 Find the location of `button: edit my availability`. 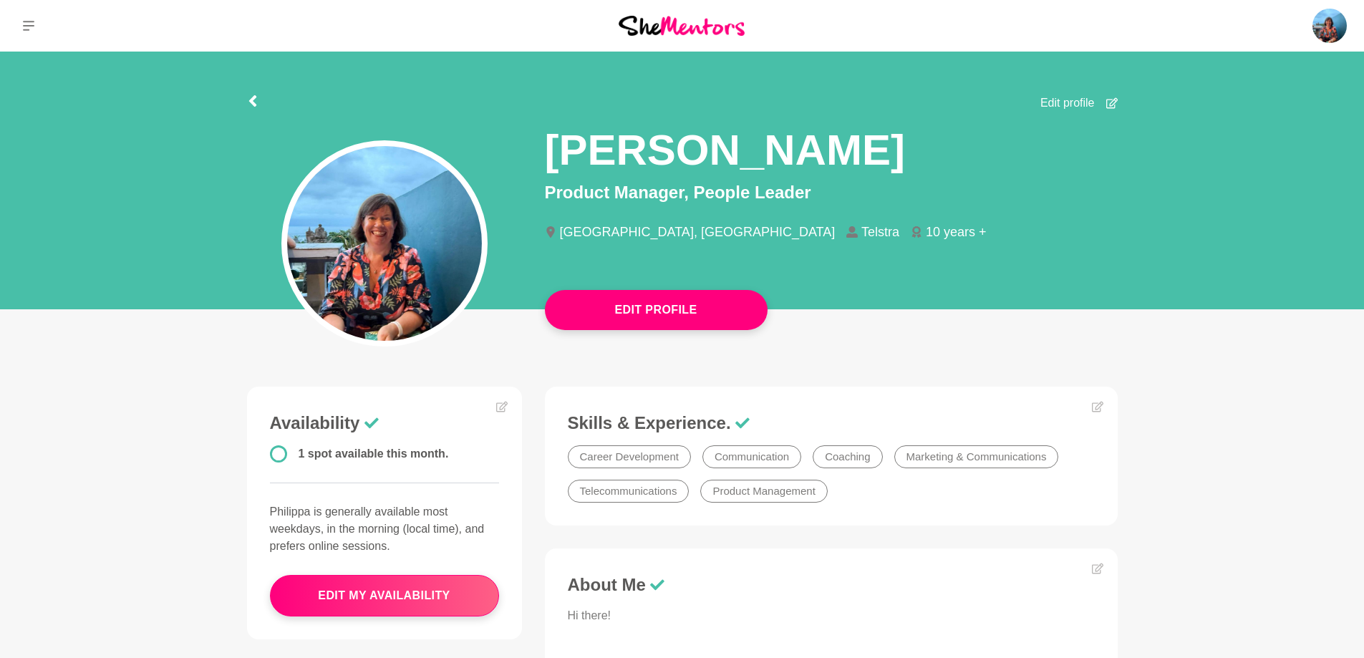

button: edit my availability is located at coordinates (385, 596).